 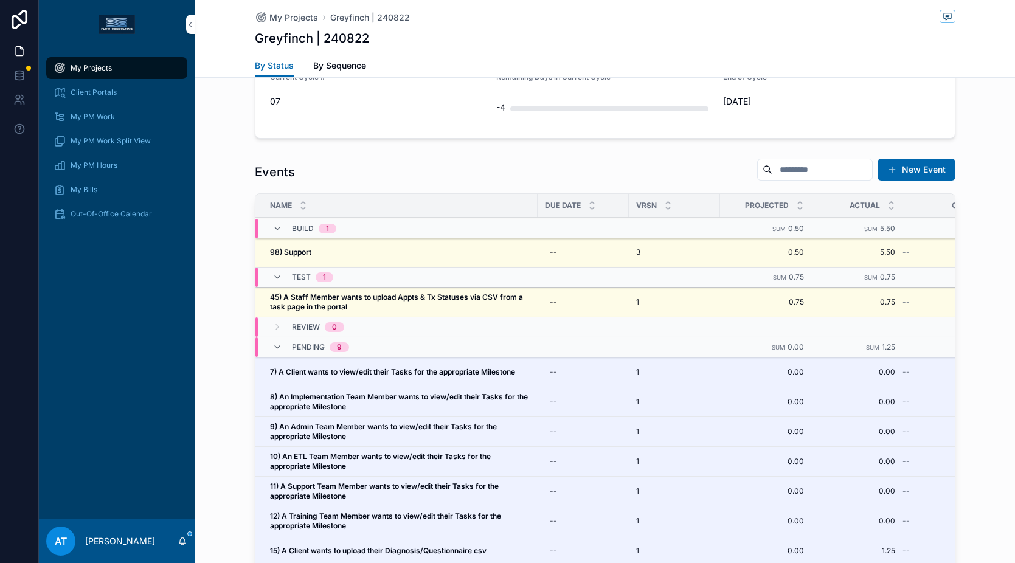 I want to click on a: 12) A Training Team Member wants to view/edit their Tasks for the appropriate Milestone, so click(x=400, y=521).